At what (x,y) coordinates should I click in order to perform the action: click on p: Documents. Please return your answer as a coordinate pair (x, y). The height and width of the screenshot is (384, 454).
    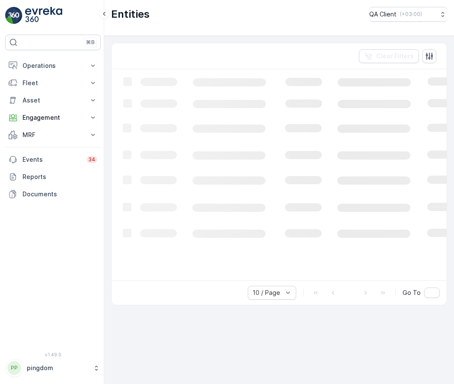
    Looking at the image, I should click on (60, 194).